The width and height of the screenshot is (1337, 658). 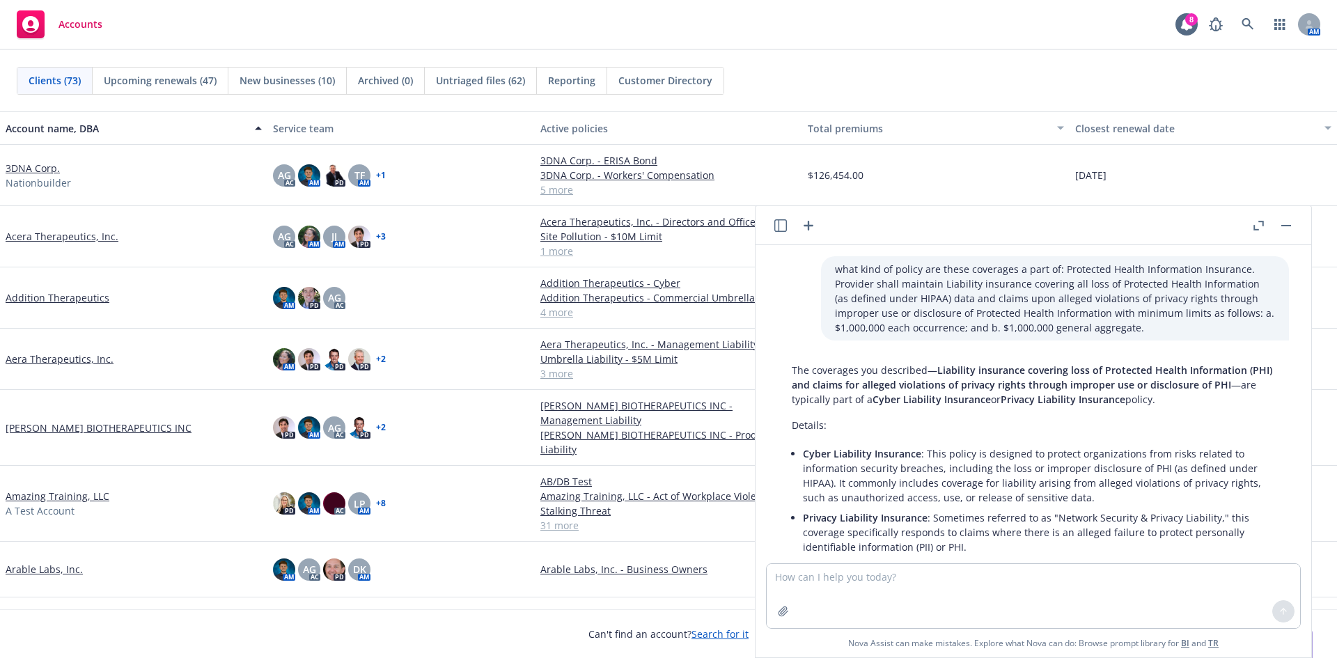 I want to click on span: DK, so click(x=359, y=569).